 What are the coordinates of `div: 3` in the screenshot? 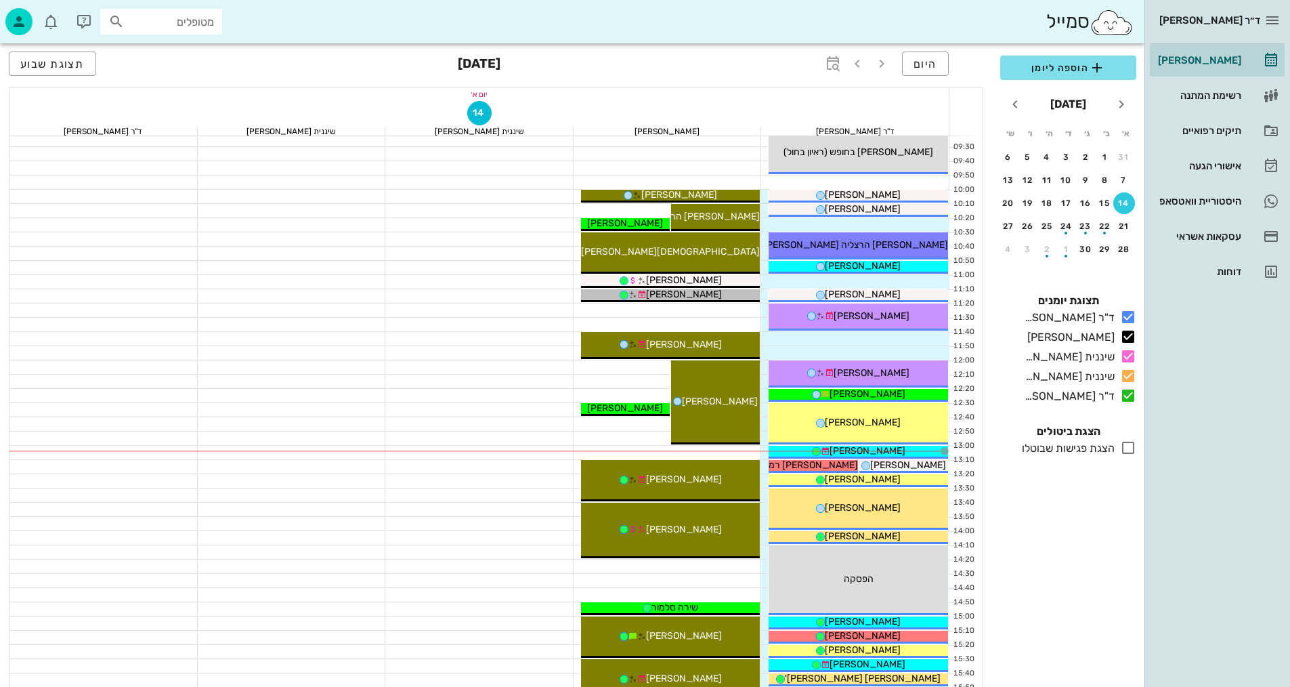 It's located at (1028, 249).